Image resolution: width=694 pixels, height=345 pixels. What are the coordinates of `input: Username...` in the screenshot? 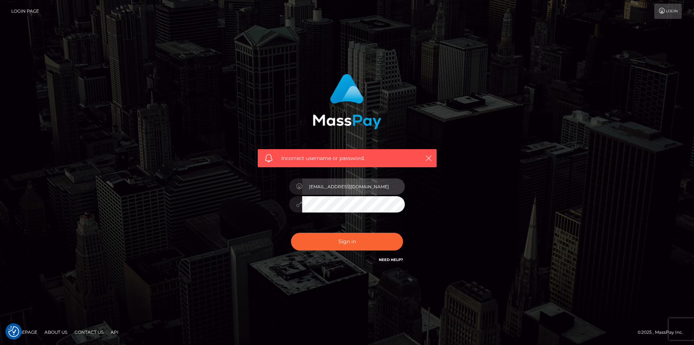 It's located at (354, 186).